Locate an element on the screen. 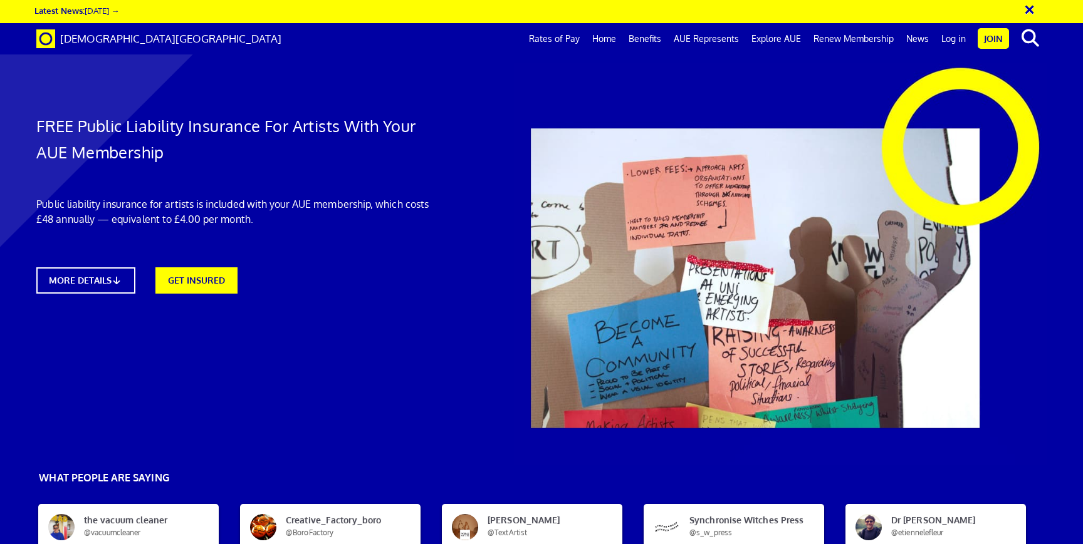 This screenshot has height=544, width=1083. span: the vacuum cleaner is located at coordinates (135, 527).